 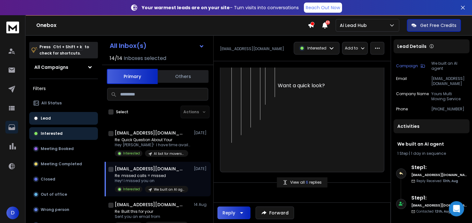 What do you see at coordinates (186, 8) in the screenshot?
I see `strong: Your warmest leads are on your site` at bounding box center [186, 8].